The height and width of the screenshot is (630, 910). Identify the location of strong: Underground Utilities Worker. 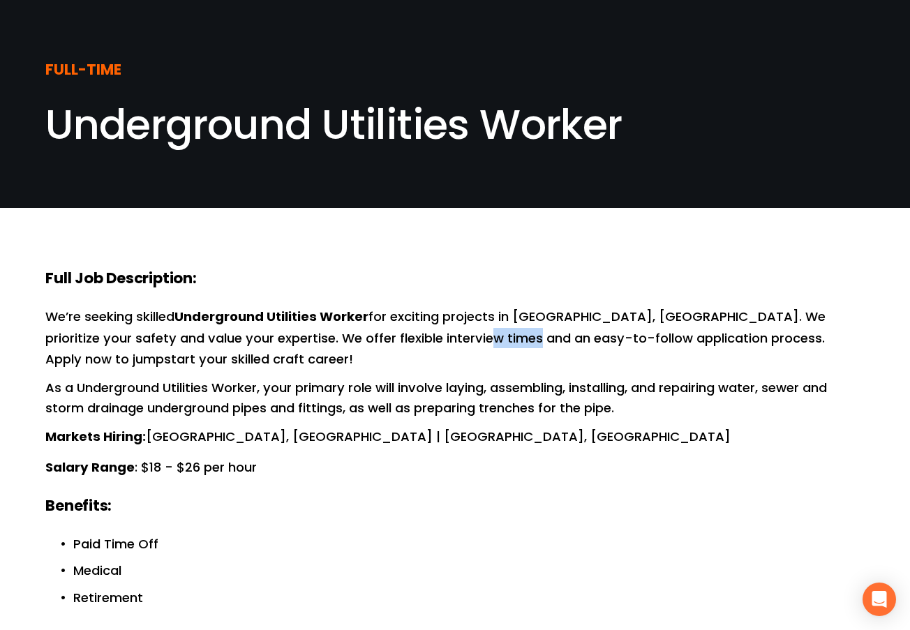
(271, 317).